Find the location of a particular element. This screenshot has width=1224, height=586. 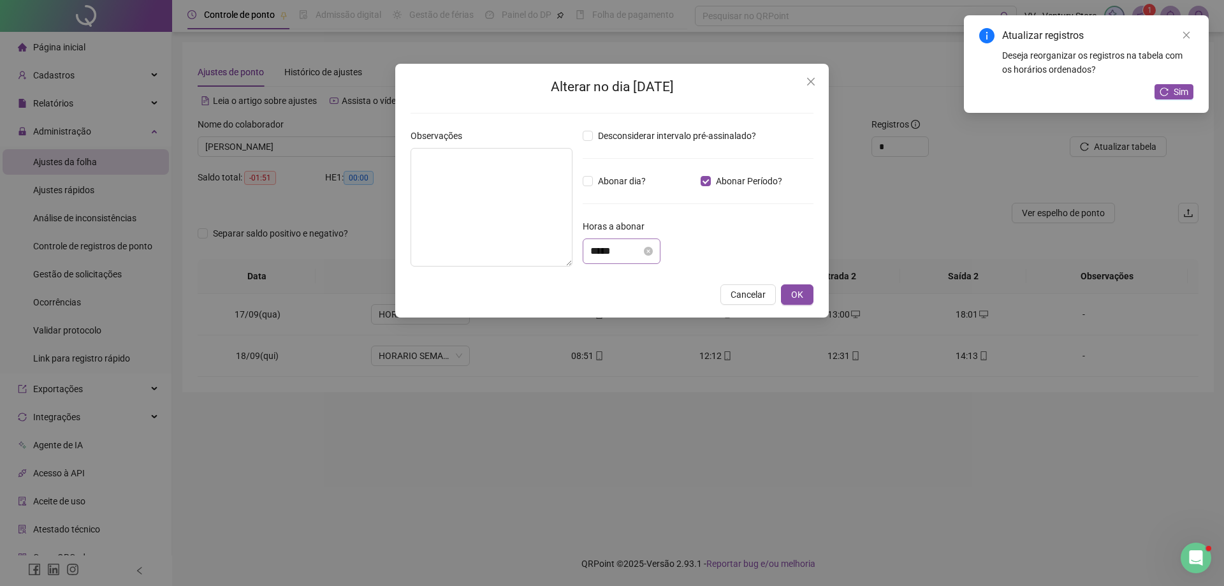

span: Sim is located at coordinates (1181, 92).